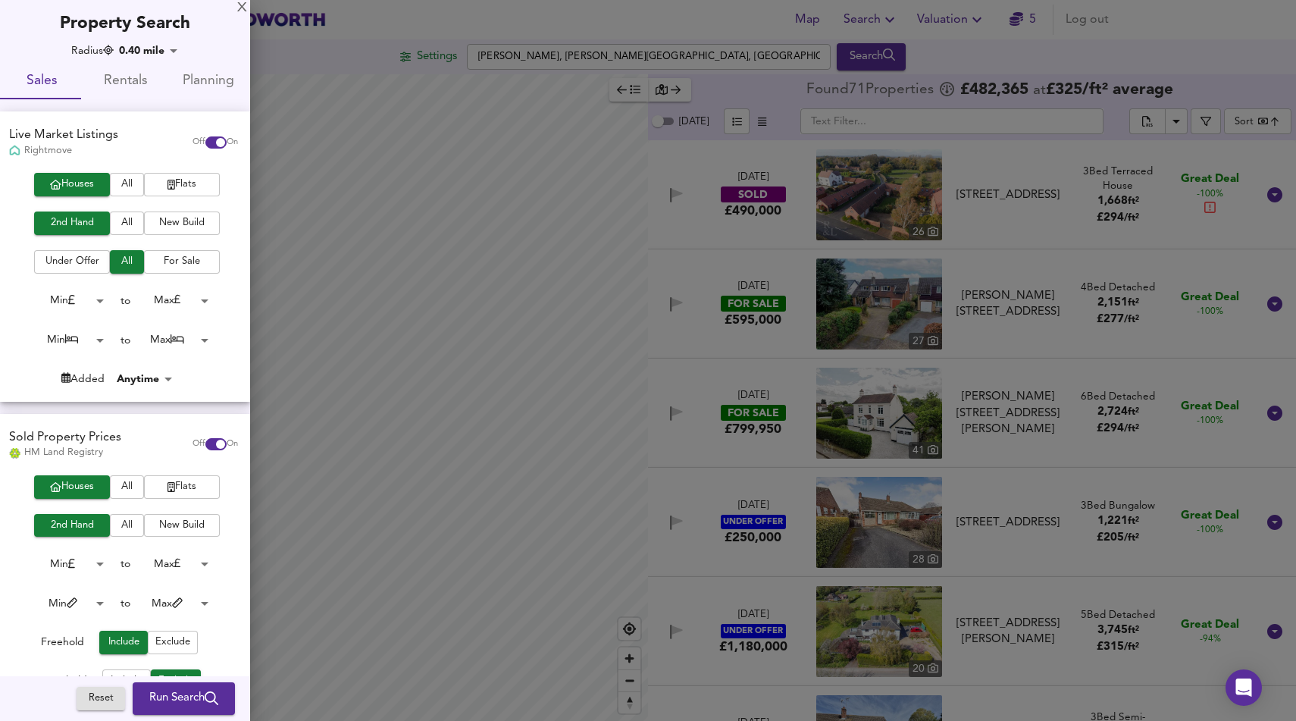 This screenshot has height=721, width=1296. Describe the element at coordinates (149, 51) in the screenshot. I see `div: 0.40 mile` at that location.